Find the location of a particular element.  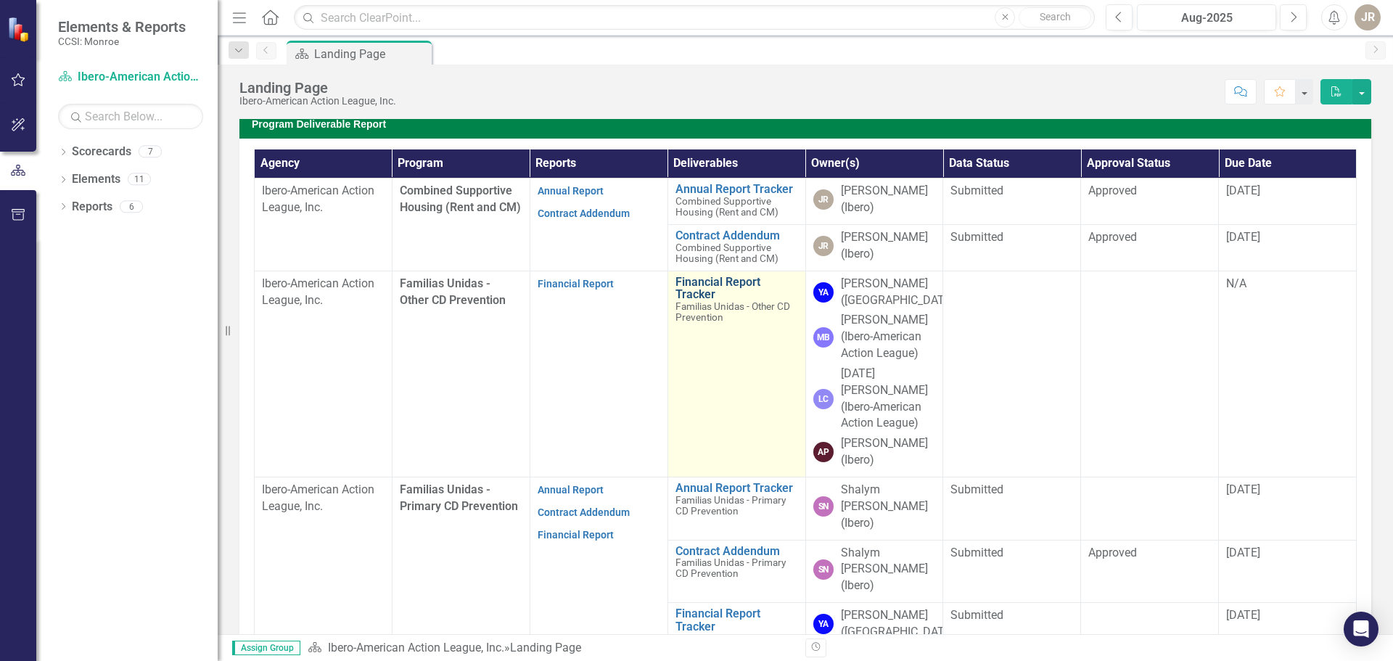

small: CCSI: Monroe is located at coordinates (122, 41).